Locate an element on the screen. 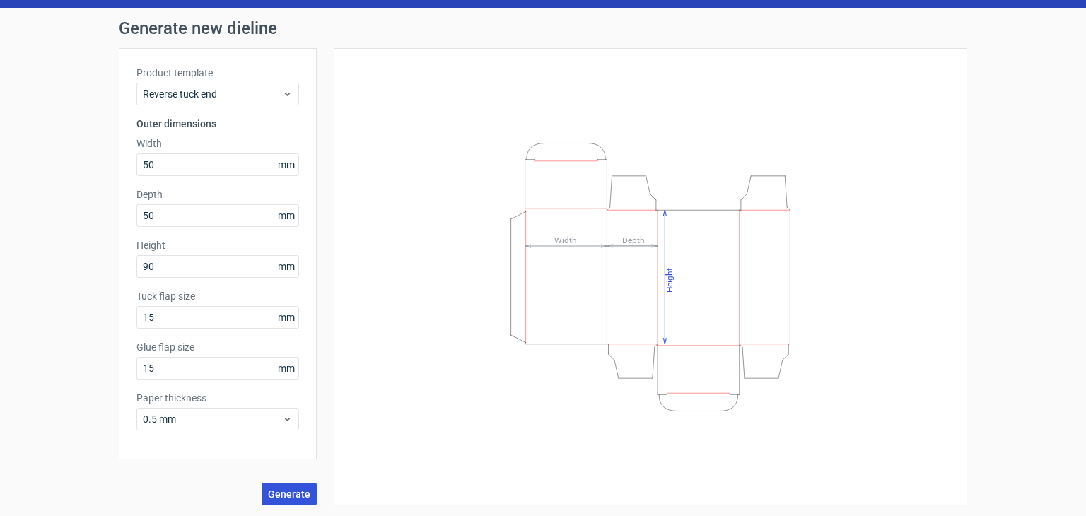  tspan: Depth is located at coordinates (633, 240).